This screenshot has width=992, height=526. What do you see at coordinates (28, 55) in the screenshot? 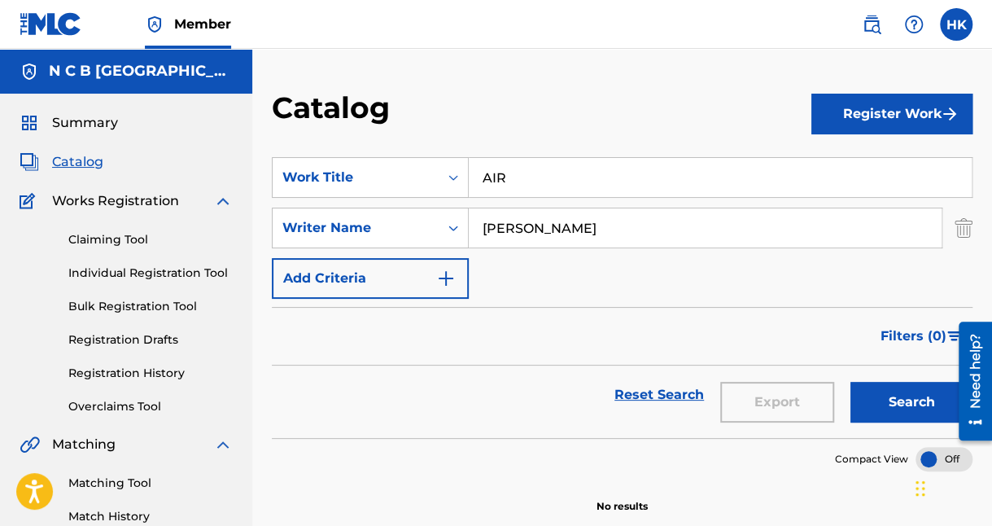
I see `div: Need help?` at bounding box center [28, 55].